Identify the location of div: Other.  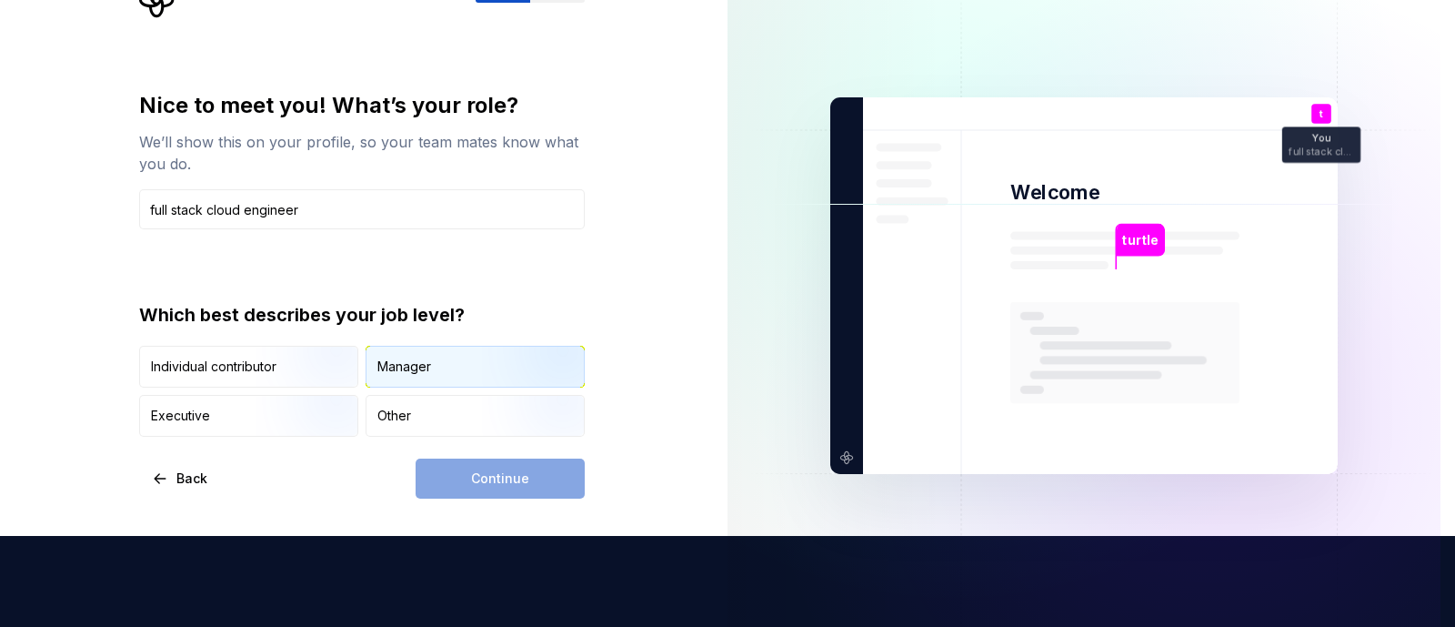
(394, 416).